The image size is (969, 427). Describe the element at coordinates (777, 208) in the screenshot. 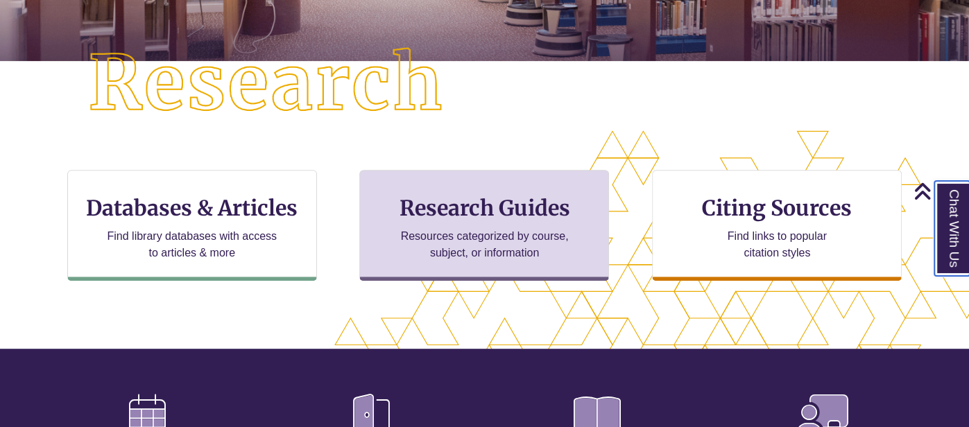

I see `h3: Citing Sources` at that location.